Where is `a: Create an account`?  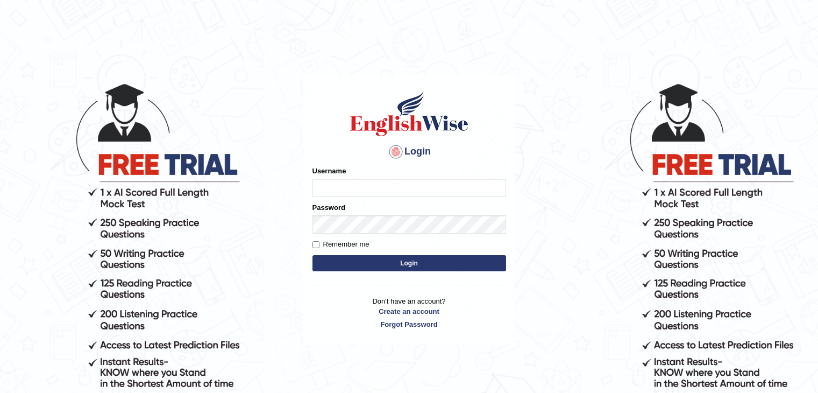 a: Create an account is located at coordinates (409, 311).